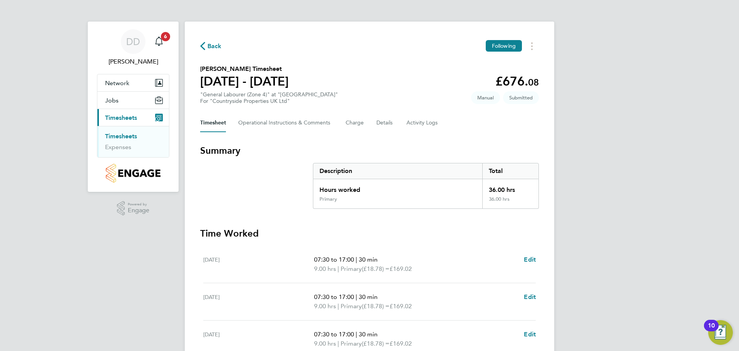  Describe the element at coordinates (165, 37) in the screenshot. I see `span: 6` at that location.